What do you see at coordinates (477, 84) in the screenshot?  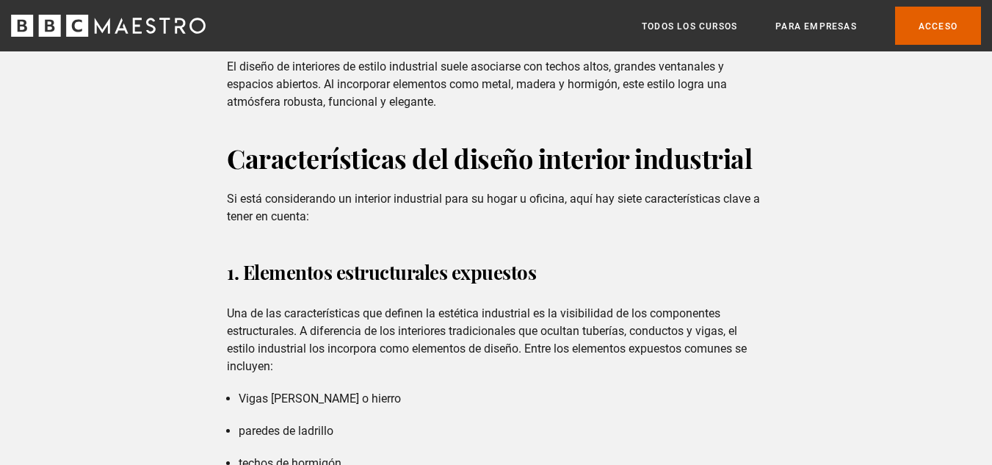 I see `font: El diseño de interiores de estilo industrial suele asociarse con techos altos, grandes ventanales...` at bounding box center [477, 84].